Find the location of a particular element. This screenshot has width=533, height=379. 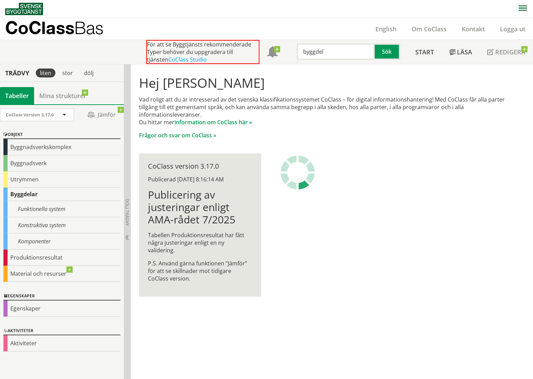

a: information om CoClass här » is located at coordinates (213, 122).